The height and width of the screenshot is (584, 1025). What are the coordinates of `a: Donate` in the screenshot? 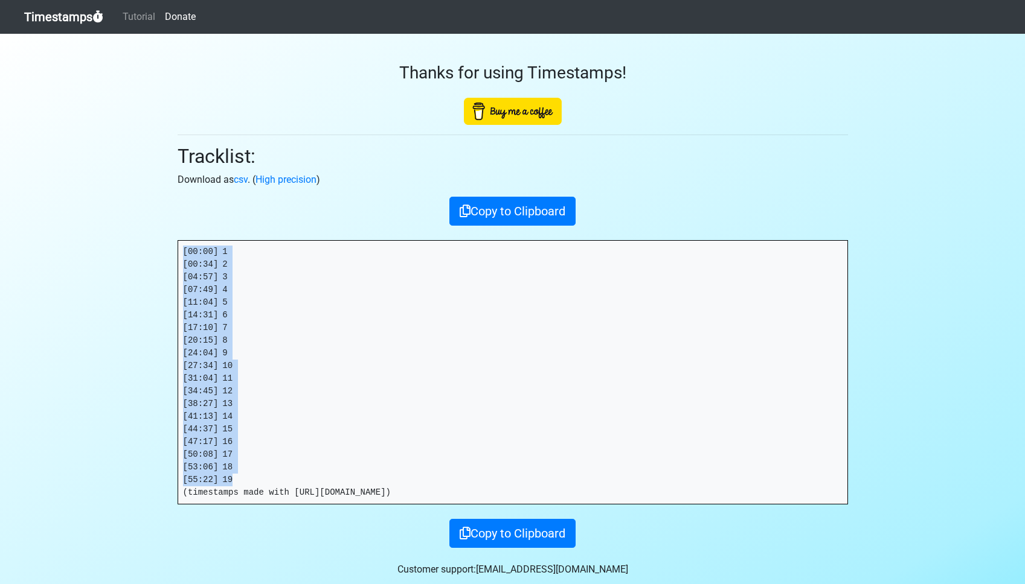 It's located at (180, 17).